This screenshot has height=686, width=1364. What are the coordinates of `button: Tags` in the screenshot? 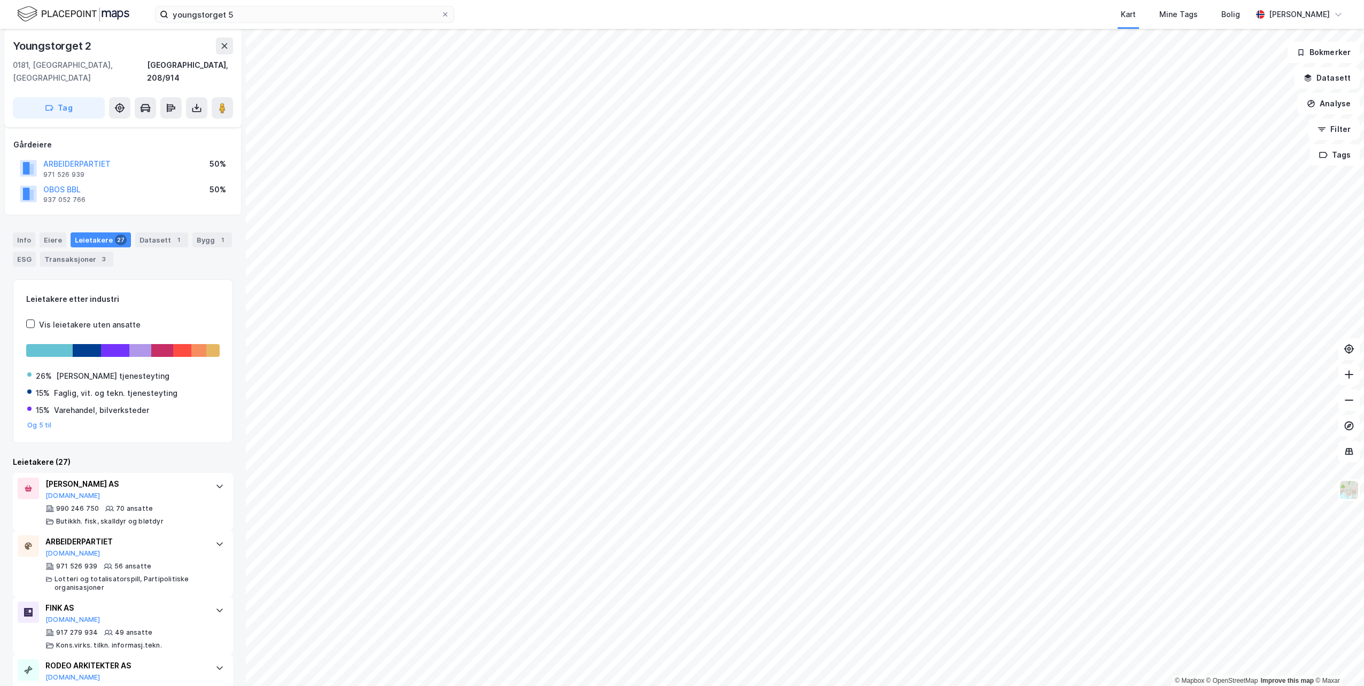 It's located at (1334, 155).